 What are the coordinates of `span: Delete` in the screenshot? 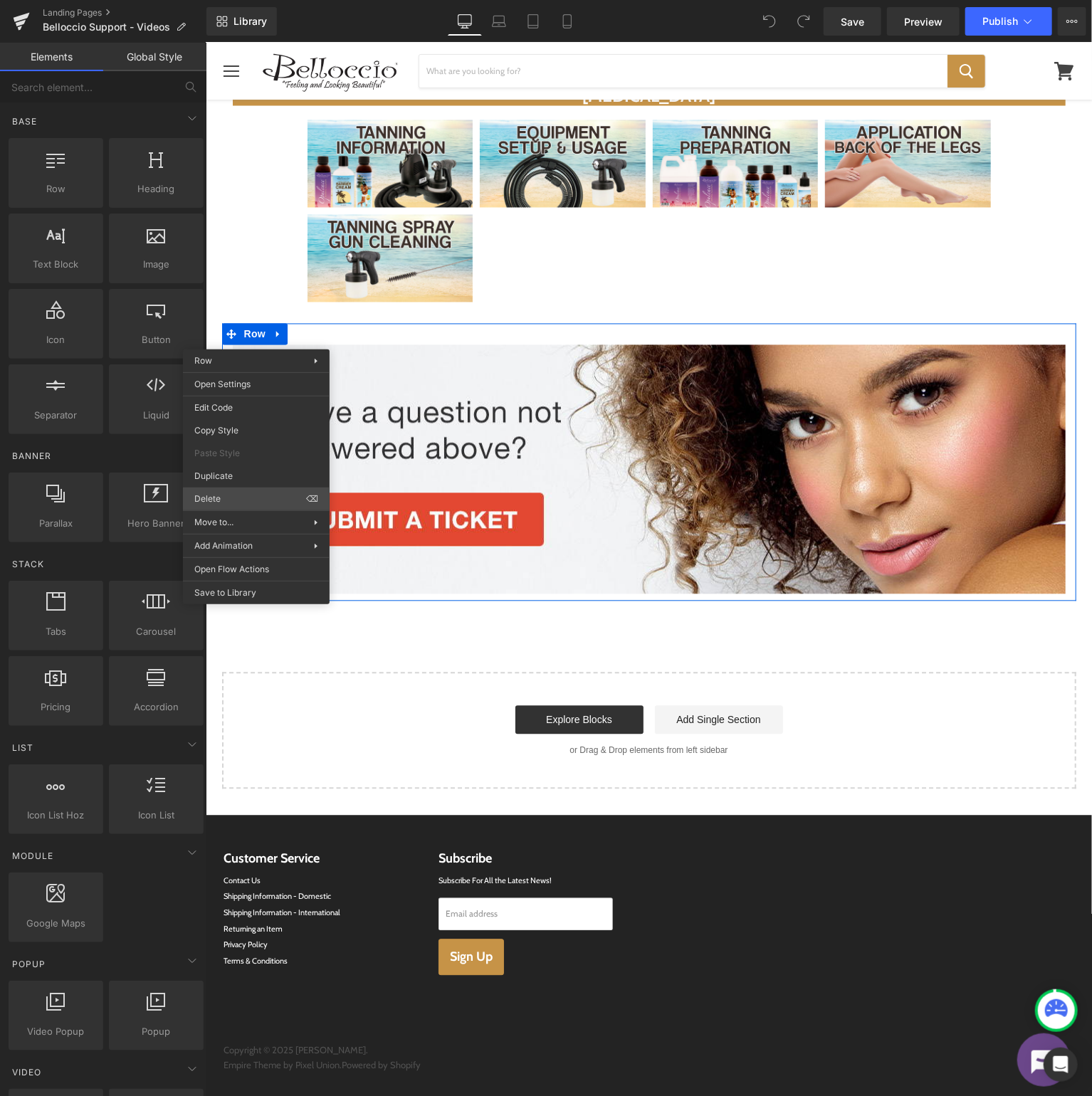 It's located at (249, 499).